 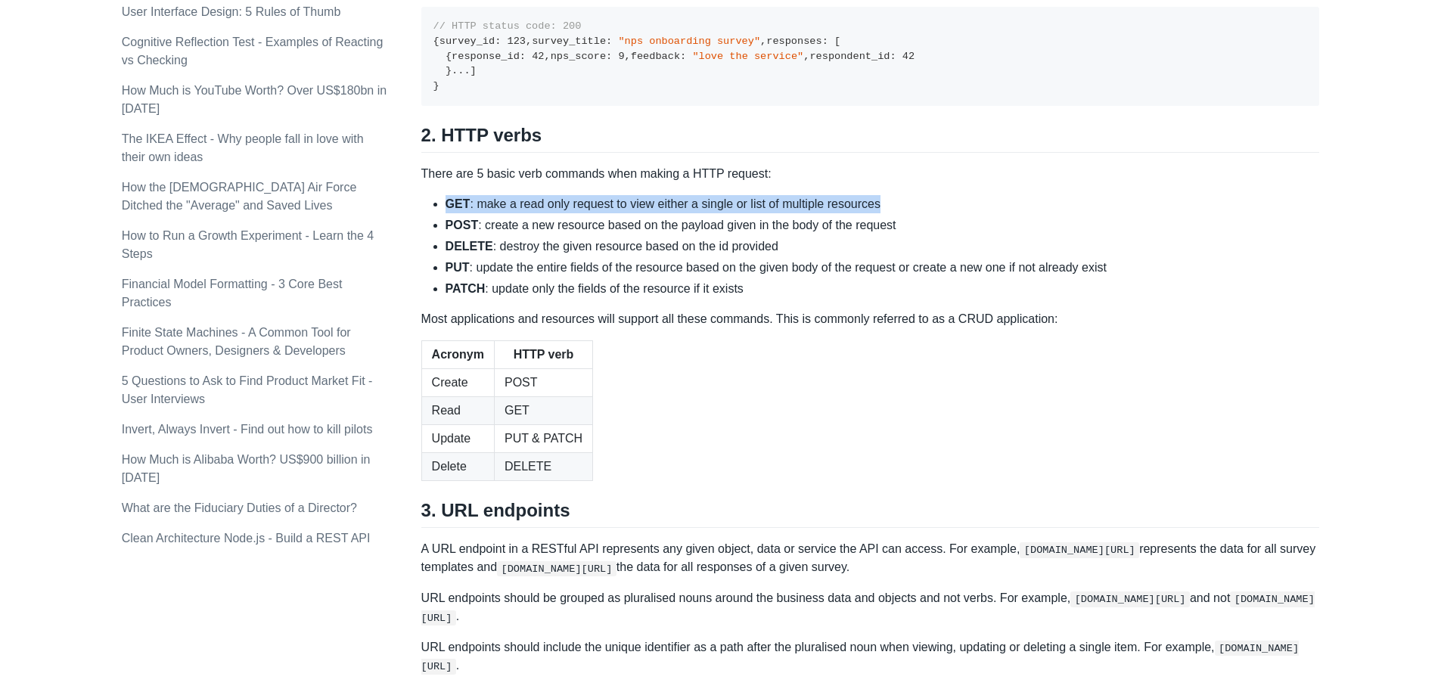 I want to click on li: : update the entire fields of the resource based on the given body of the request or create a new..., so click(x=883, y=268).